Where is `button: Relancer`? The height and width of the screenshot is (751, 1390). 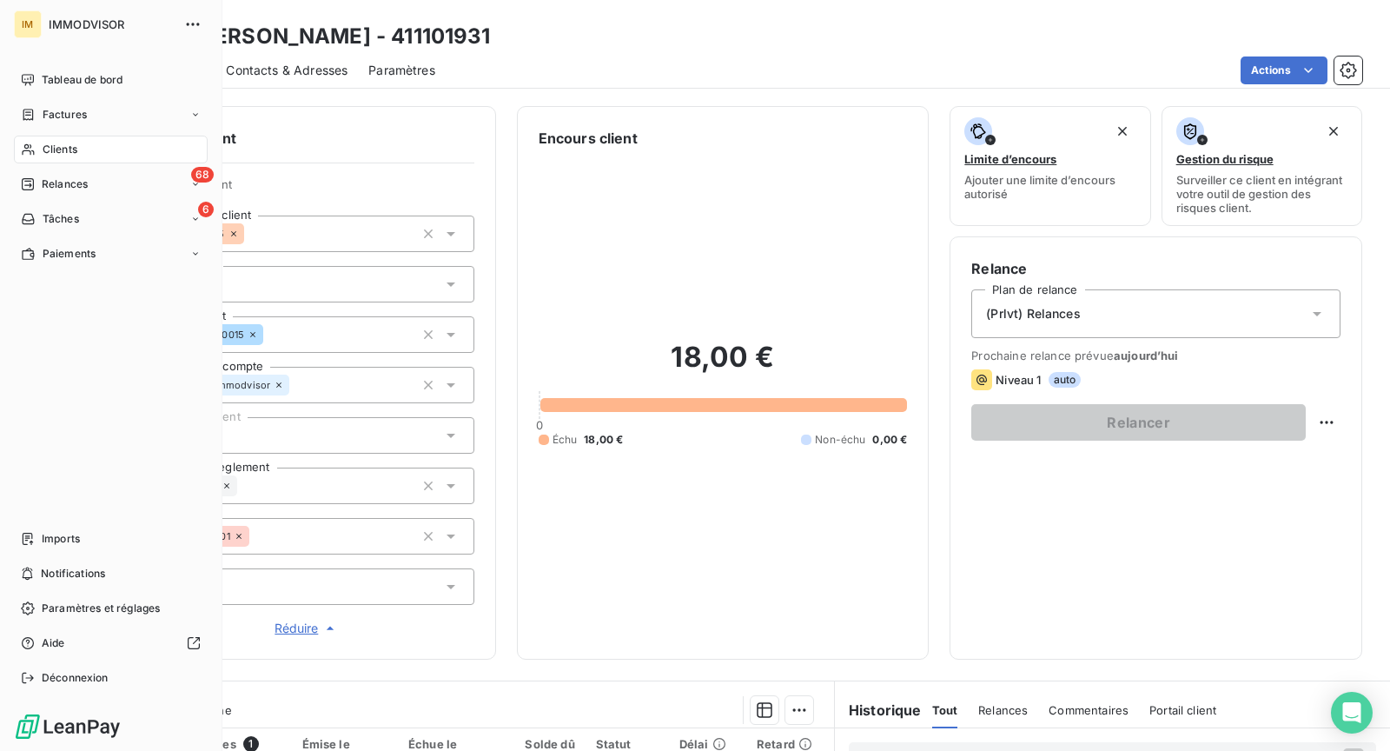
button: Relancer is located at coordinates (1138, 422).